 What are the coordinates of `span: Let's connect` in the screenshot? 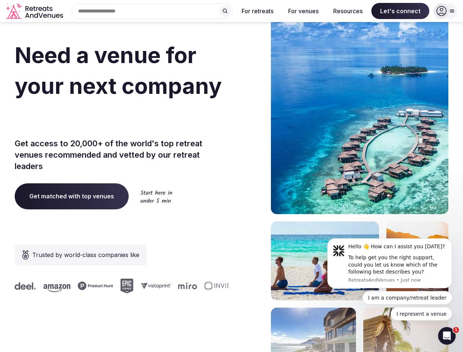 It's located at (400, 11).